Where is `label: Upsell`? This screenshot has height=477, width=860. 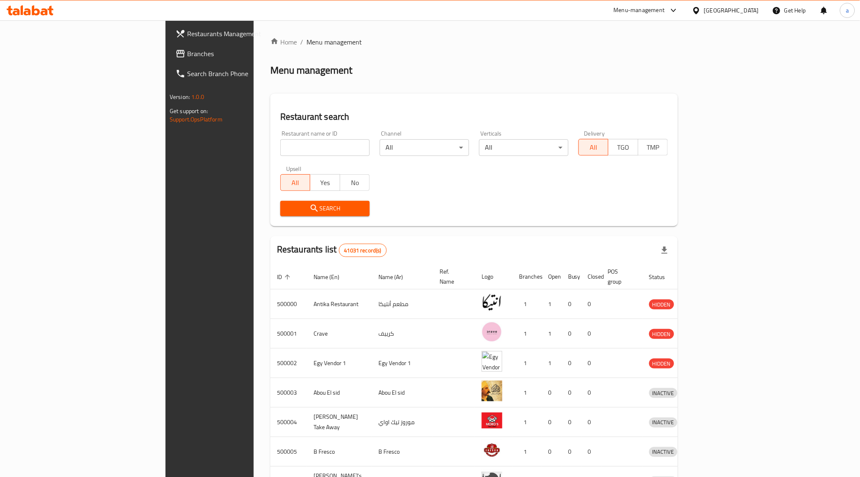
label: Upsell is located at coordinates (294, 169).